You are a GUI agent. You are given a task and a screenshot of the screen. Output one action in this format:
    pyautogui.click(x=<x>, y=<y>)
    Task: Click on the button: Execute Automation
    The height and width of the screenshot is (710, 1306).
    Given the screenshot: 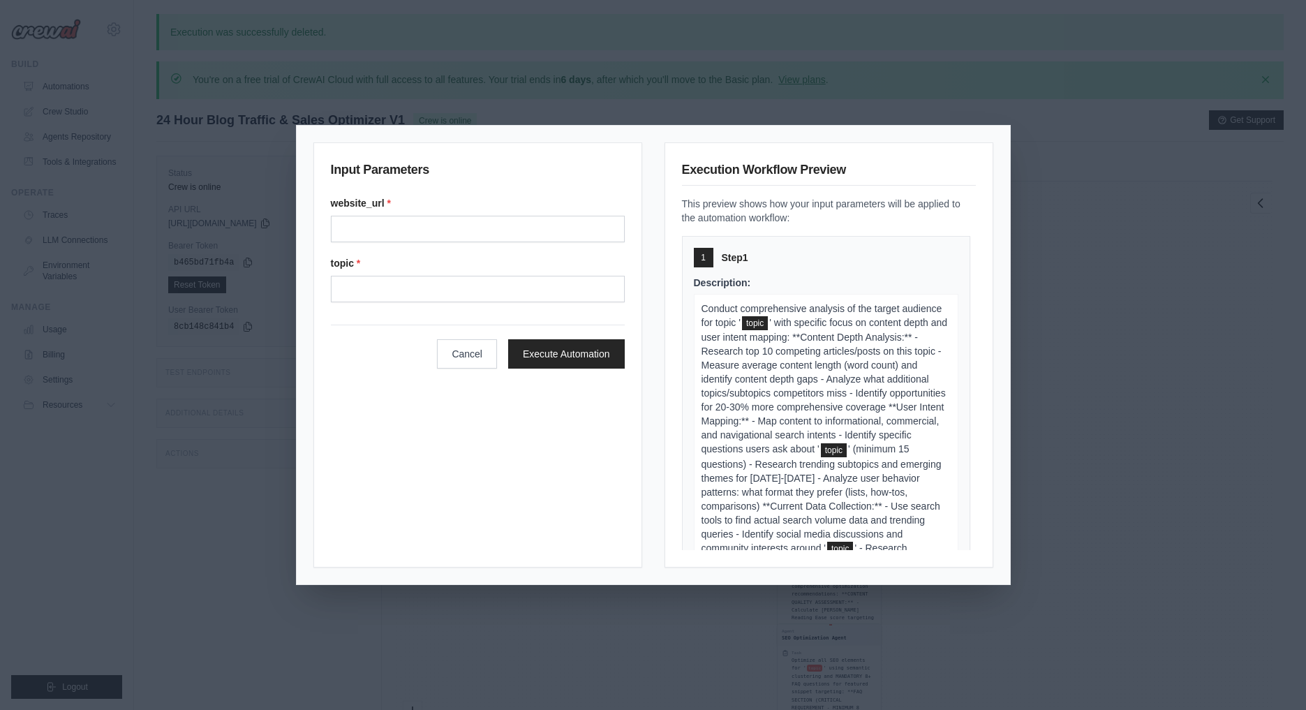 What is the action you would take?
    pyautogui.click(x=566, y=354)
    